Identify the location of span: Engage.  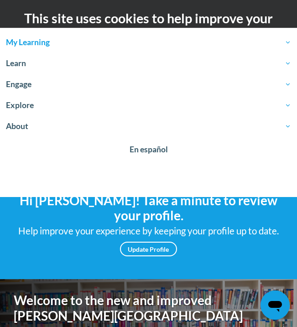
(148, 84).